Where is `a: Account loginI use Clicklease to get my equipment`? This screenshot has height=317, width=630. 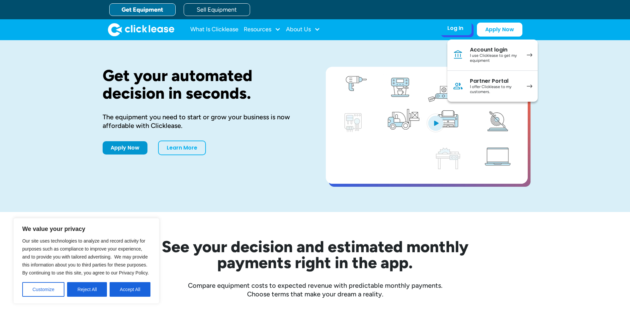 a: Account loginI use Clicklease to get my equipment is located at coordinates (493, 55).